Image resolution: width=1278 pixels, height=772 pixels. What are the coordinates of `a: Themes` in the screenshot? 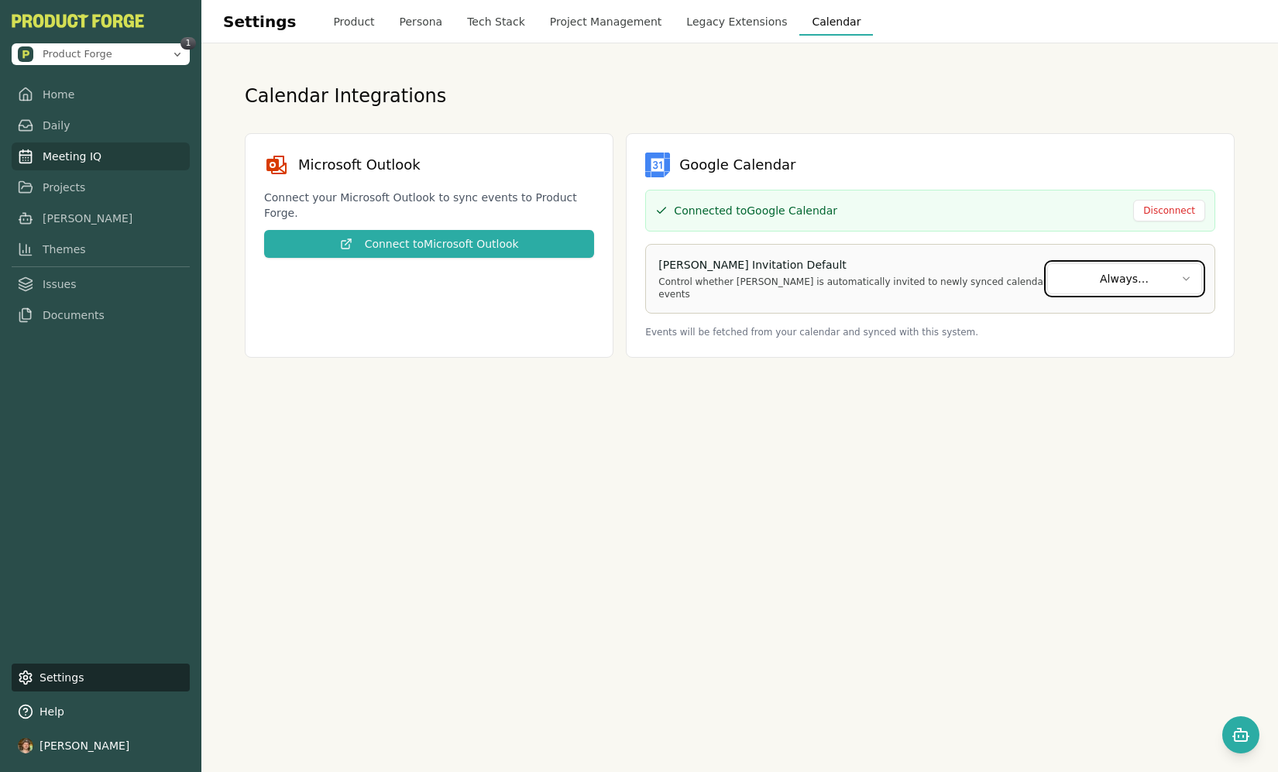 It's located at (101, 249).